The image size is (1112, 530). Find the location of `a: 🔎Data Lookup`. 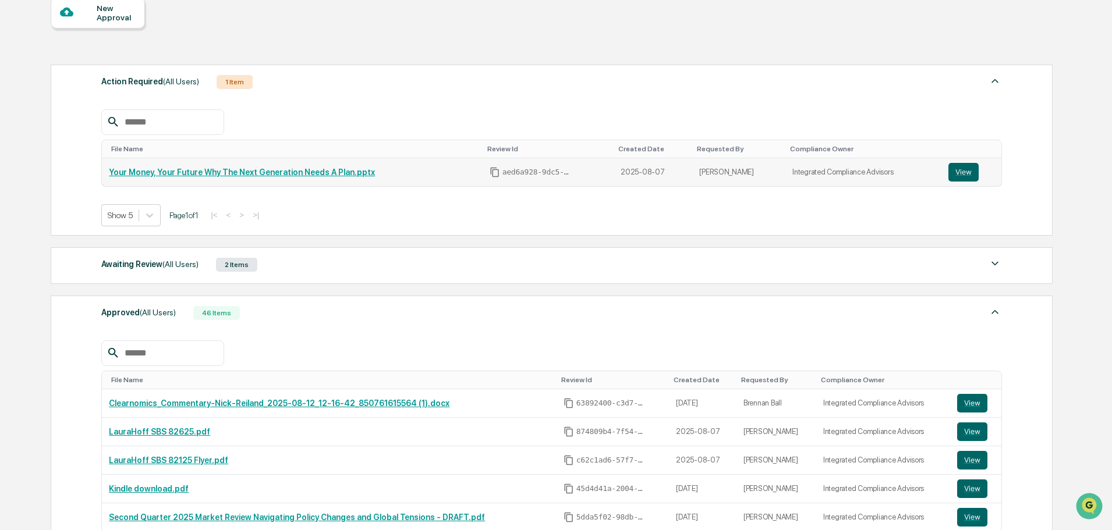

a: 🔎Data Lookup is located at coordinates (42, 175).